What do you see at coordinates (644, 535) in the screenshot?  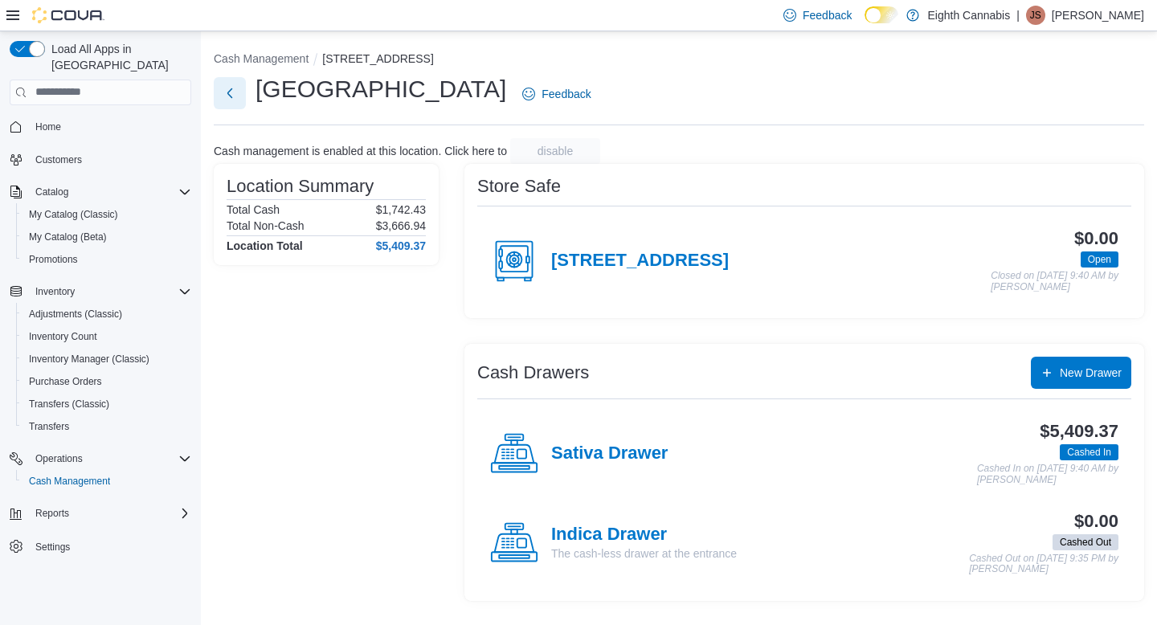 I see `h4: Indica Drawer` at bounding box center [644, 535].